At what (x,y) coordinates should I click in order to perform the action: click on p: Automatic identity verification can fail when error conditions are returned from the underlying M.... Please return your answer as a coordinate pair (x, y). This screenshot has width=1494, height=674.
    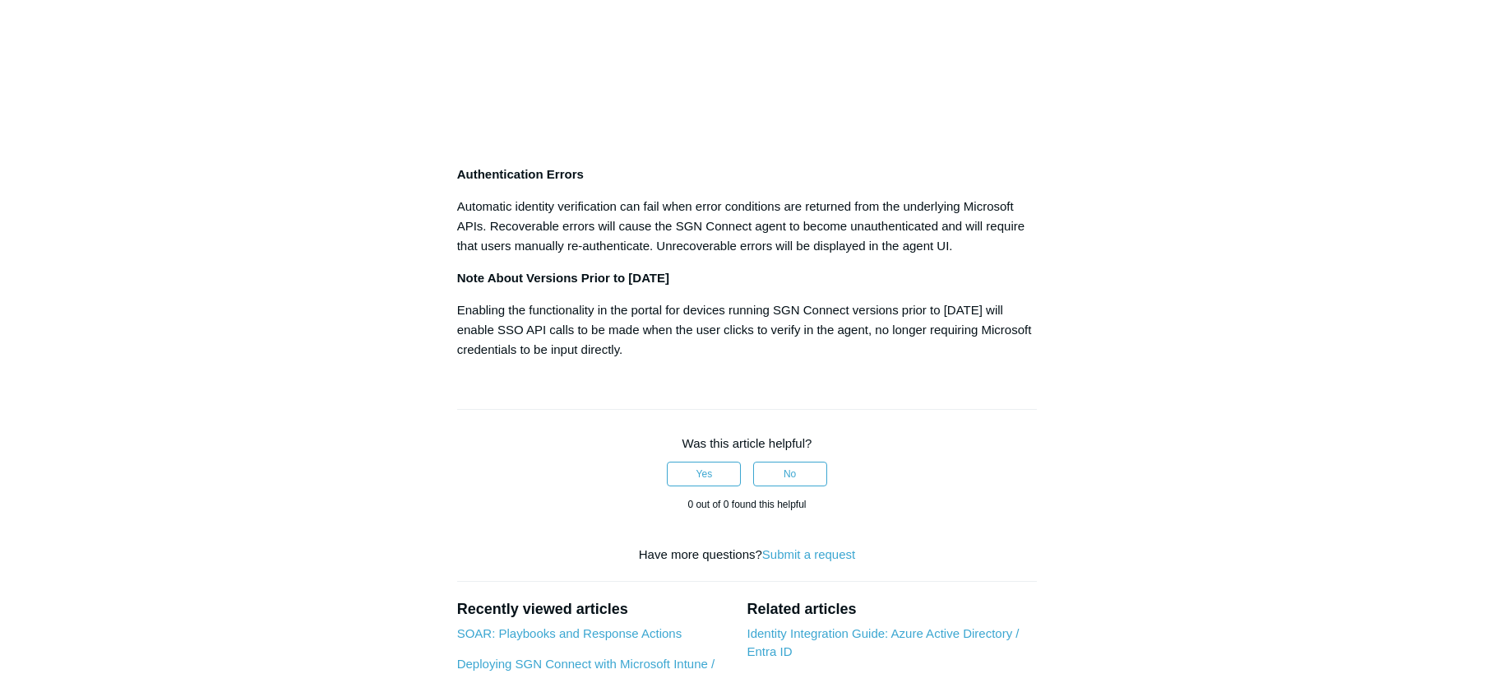
    Looking at the image, I should click on (748, 226).